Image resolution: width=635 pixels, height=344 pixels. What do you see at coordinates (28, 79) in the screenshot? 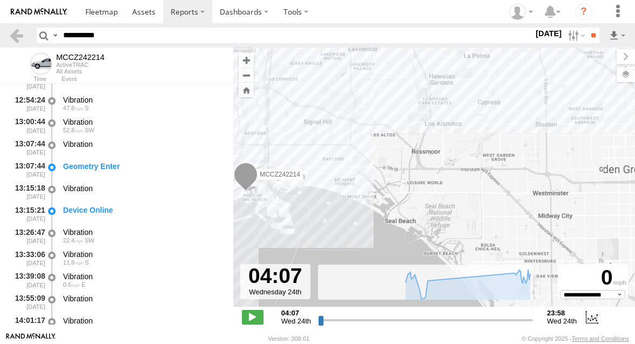
I see `div: Time` at bounding box center [28, 79].